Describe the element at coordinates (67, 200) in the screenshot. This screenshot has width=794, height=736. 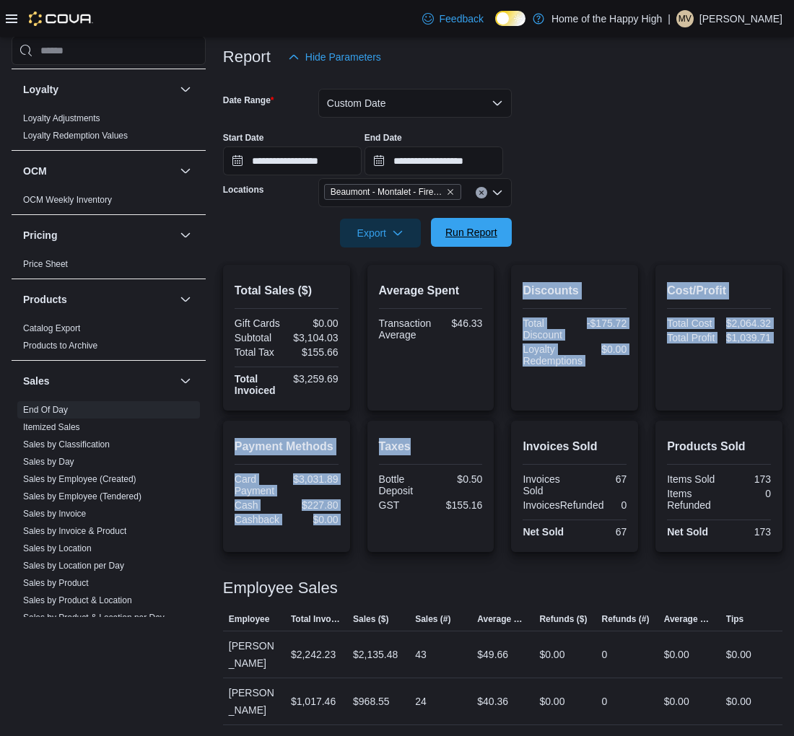
I see `span: OCM Weekly Inventory` at that location.